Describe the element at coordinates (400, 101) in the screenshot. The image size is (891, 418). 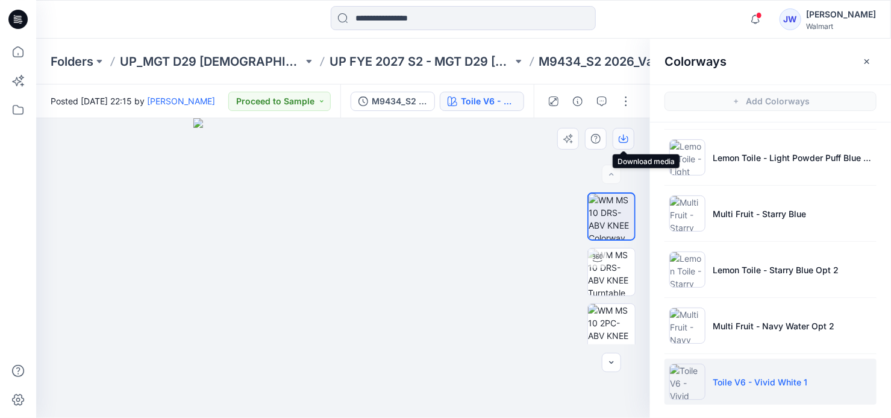
I see `div: M9434_S2 2026_Value Cami Tap_Pre-Midpoint` at that location.